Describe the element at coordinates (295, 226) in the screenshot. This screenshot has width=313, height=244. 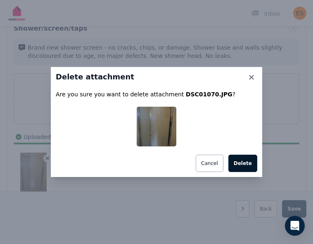
I see `div: Open Intercom Messenger` at that location.